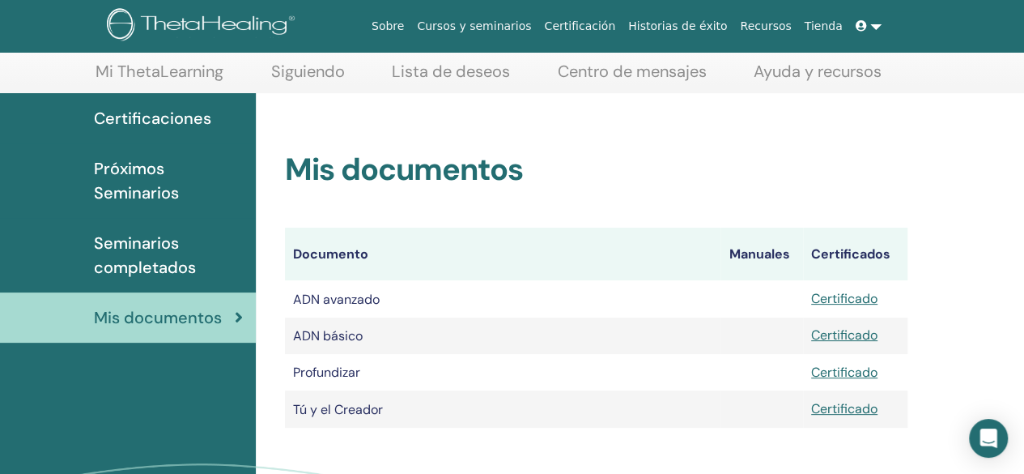 The image size is (1024, 474). Describe the element at coordinates (474, 26) in the screenshot. I see `font: Cursos y seminarios` at that location.